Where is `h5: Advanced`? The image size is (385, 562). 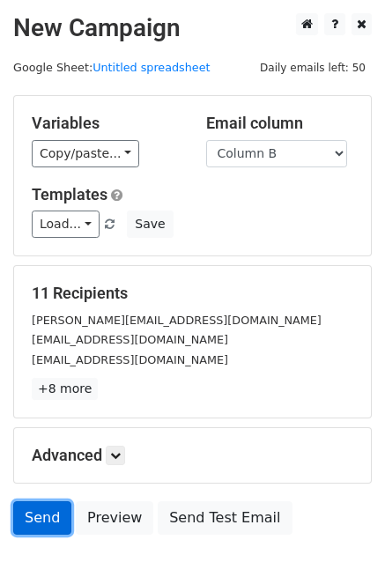
h5: Advanced is located at coordinates (192, 455).